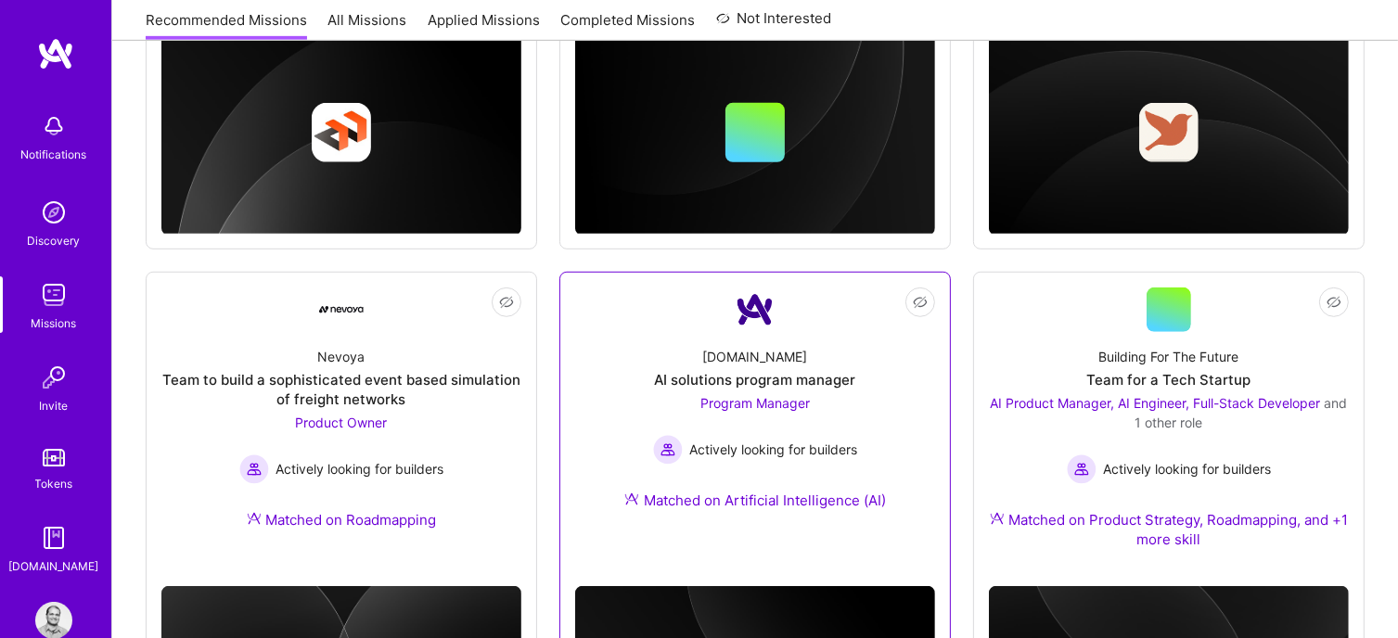 This screenshot has height=638, width=1398. I want to click on a: Completed Missions, so click(628, 25).